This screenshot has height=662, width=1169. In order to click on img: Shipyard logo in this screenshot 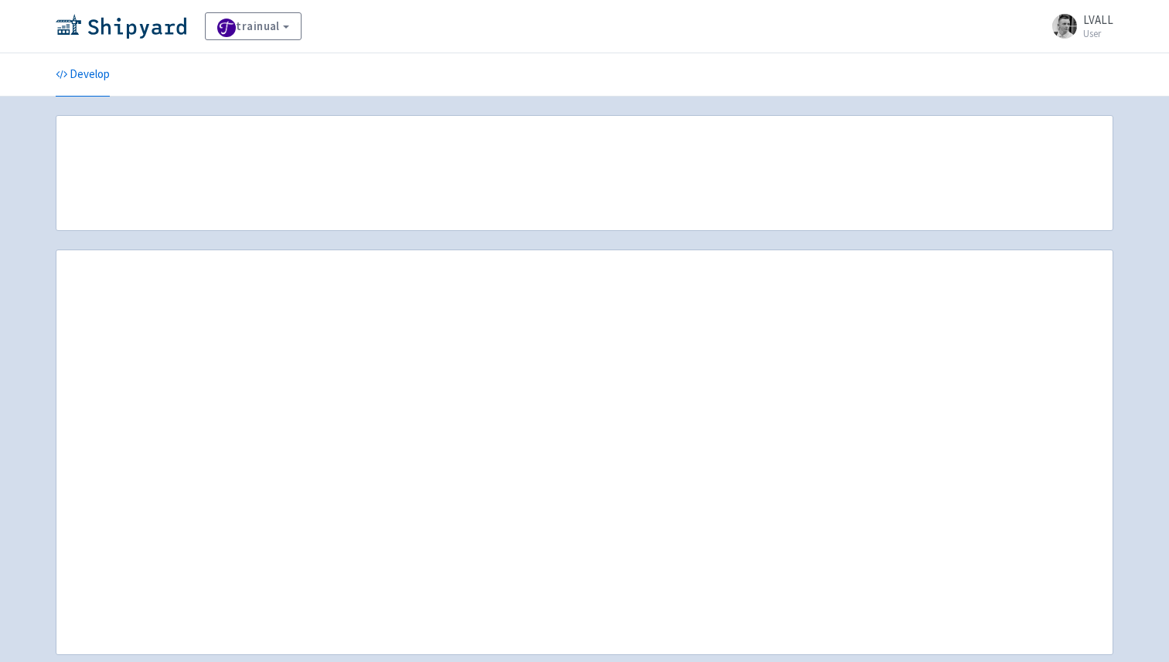, I will do `click(121, 26)`.